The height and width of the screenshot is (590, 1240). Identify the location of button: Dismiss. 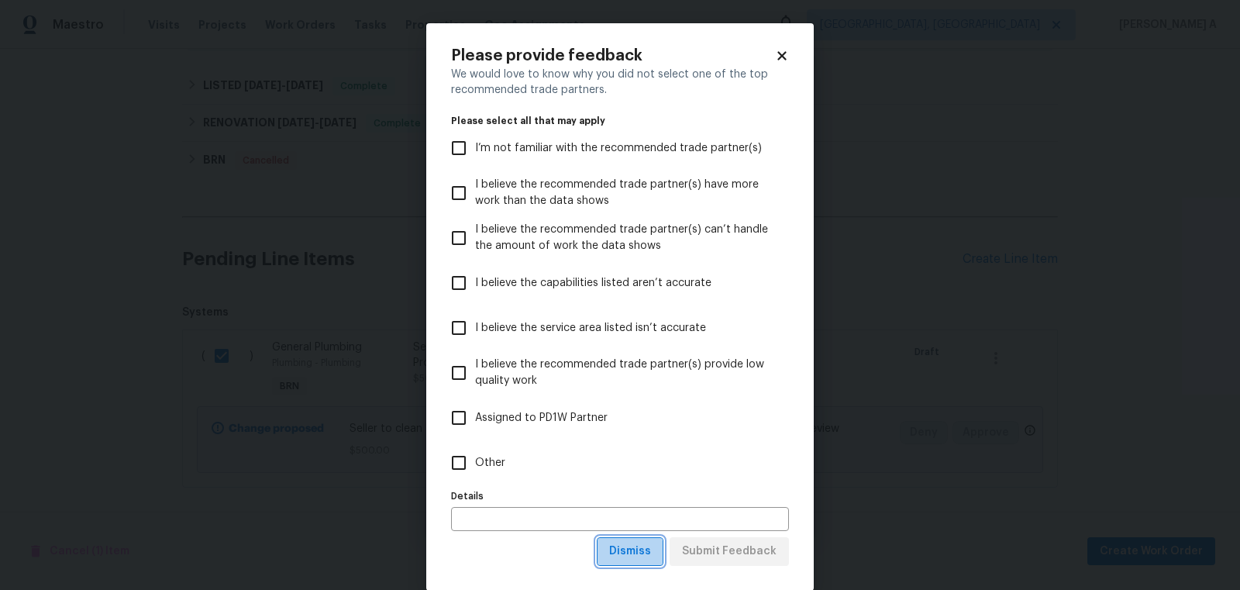
(630, 551).